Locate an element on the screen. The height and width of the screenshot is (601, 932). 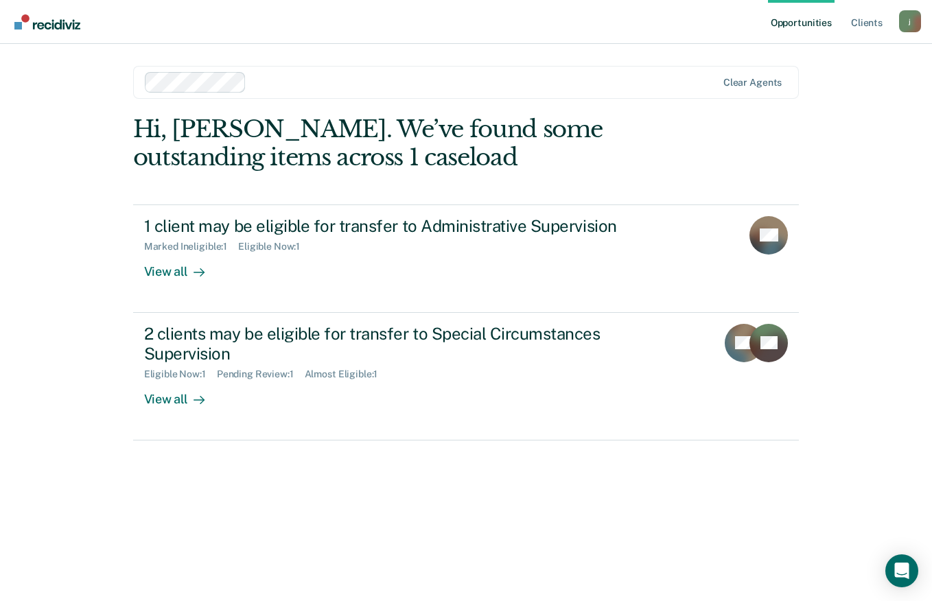
div: 2 clients may be eligible for transfer to Special Circumstances Supervision is located at coordinates (385, 344).